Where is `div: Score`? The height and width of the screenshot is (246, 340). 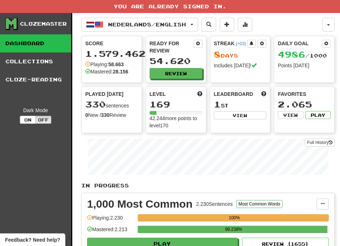 div: Score is located at coordinates (112, 43).